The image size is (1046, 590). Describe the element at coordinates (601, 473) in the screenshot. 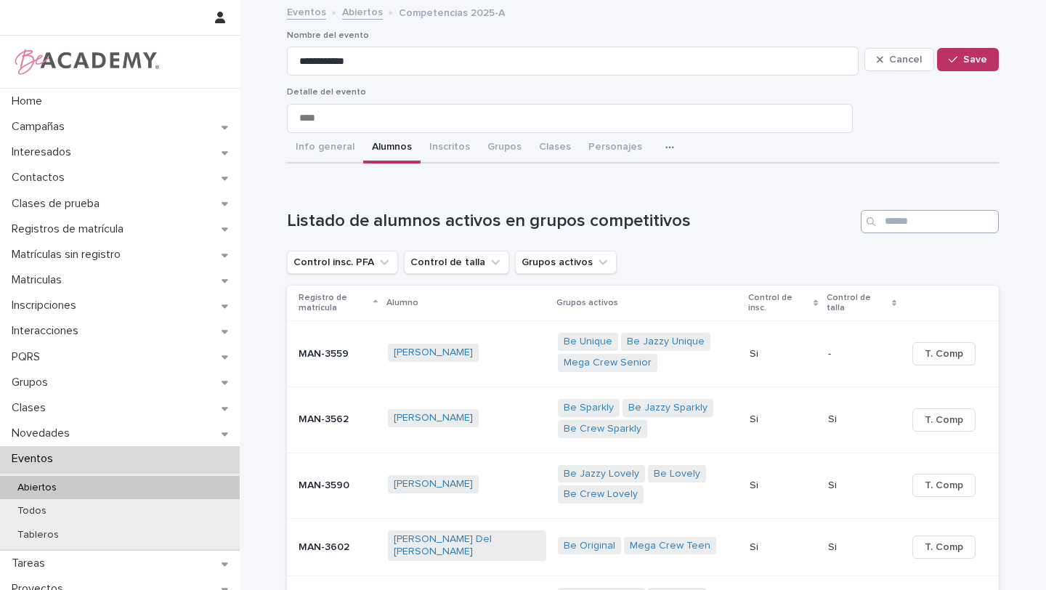

I see `a: Be Jazzy Lovely` at that location.